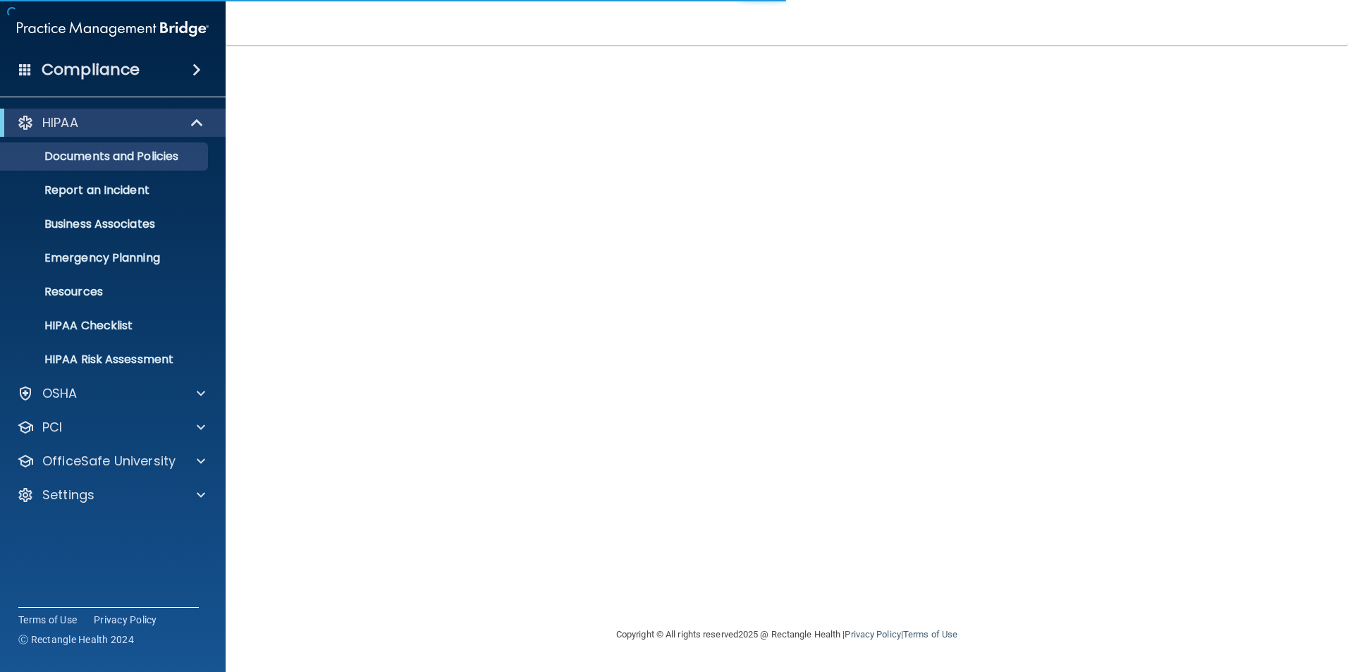 The image size is (1348, 672). What do you see at coordinates (60, 123) in the screenshot?
I see `p: HIPAA` at bounding box center [60, 123].